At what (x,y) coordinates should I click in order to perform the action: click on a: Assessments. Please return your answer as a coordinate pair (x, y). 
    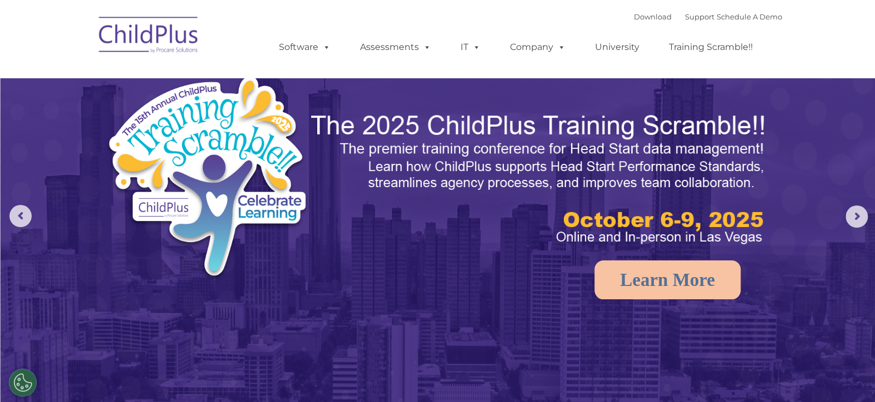
    Looking at the image, I should click on (395, 47).